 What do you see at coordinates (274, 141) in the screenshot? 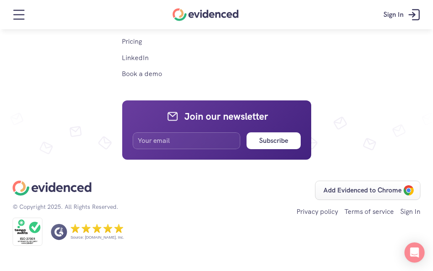
I see `h6: Subscribe` at bounding box center [274, 141].